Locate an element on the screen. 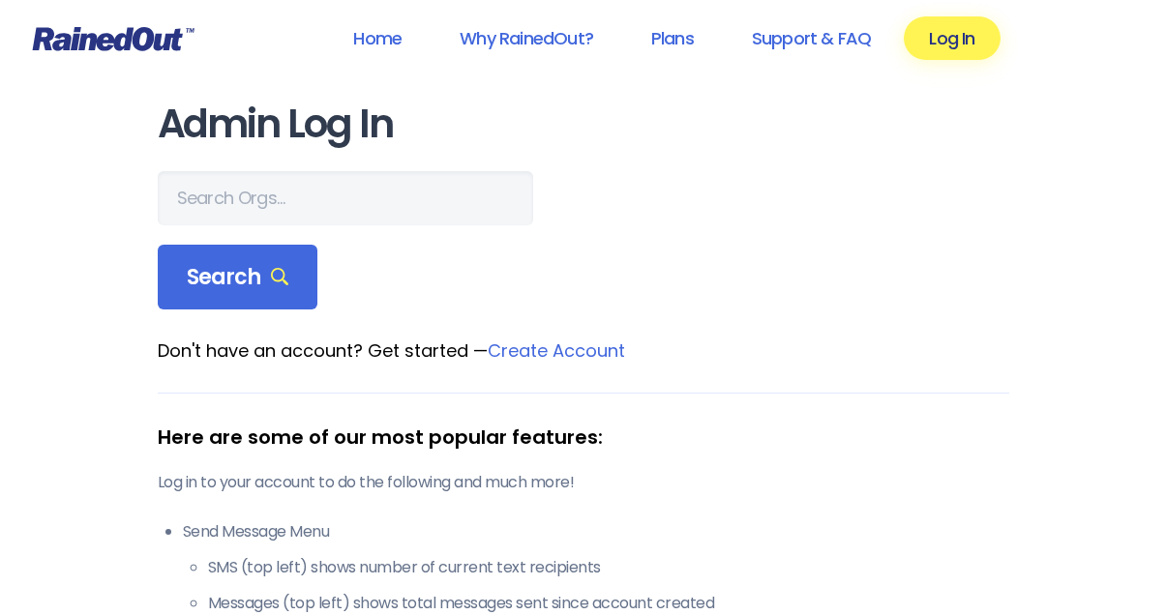 The width and height of the screenshot is (1166, 615). input: Search Orgs… is located at coordinates (345, 198).